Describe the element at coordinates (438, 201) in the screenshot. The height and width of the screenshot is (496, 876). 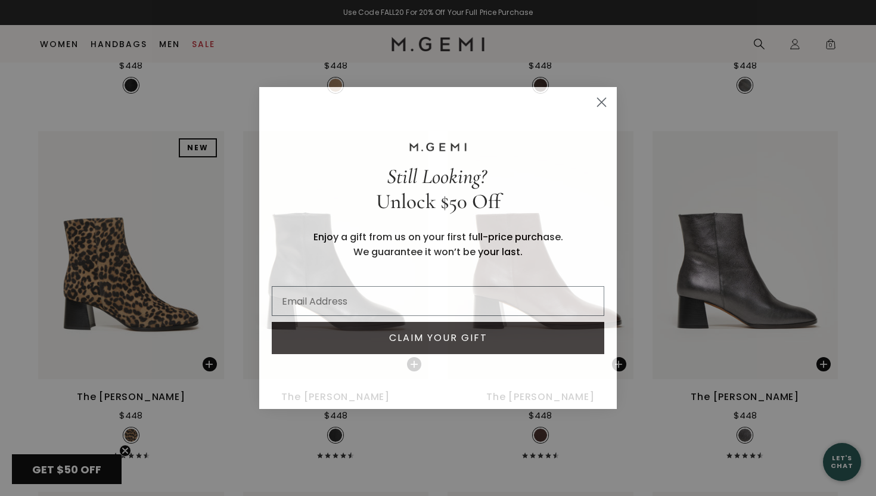
I see `span: Unlock $50 Off` at that location.